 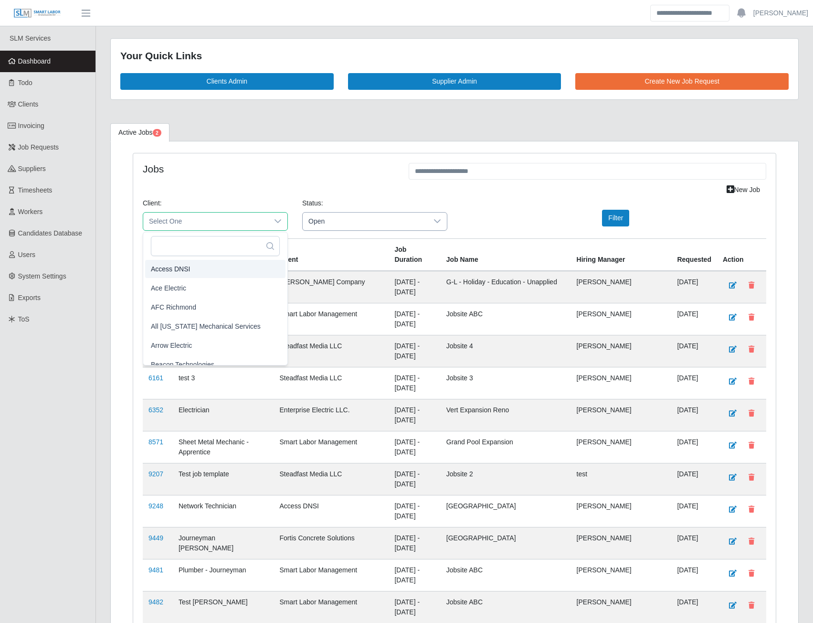 I want to click on span: Arrow Electric, so click(x=171, y=345).